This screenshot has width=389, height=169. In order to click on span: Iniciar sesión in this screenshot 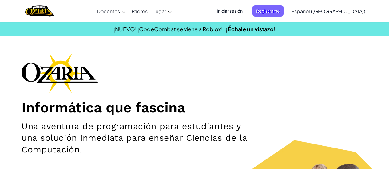, I will do `click(230, 11)`.